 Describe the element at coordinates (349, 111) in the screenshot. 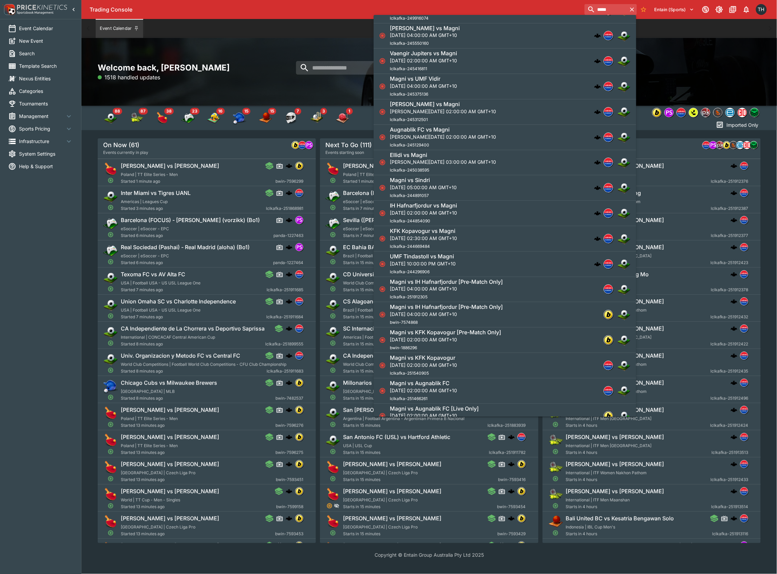

I see `span: 1` at that location.